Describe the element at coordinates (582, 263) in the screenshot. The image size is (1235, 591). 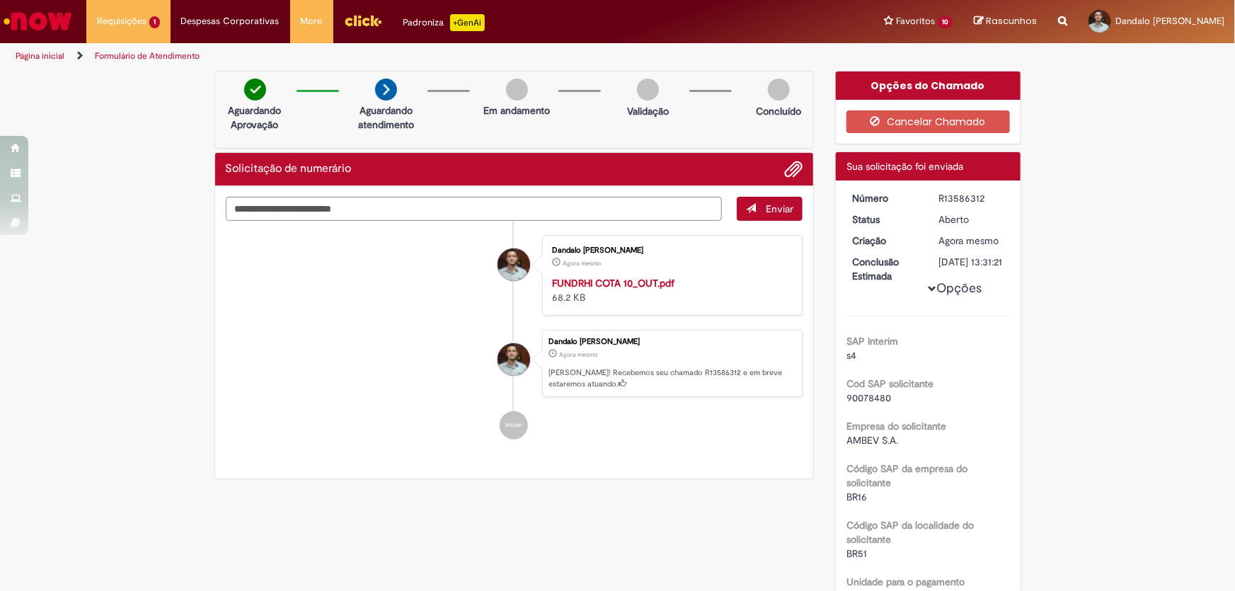
I see `time: 01/10/2025 14:31:05` at that location.